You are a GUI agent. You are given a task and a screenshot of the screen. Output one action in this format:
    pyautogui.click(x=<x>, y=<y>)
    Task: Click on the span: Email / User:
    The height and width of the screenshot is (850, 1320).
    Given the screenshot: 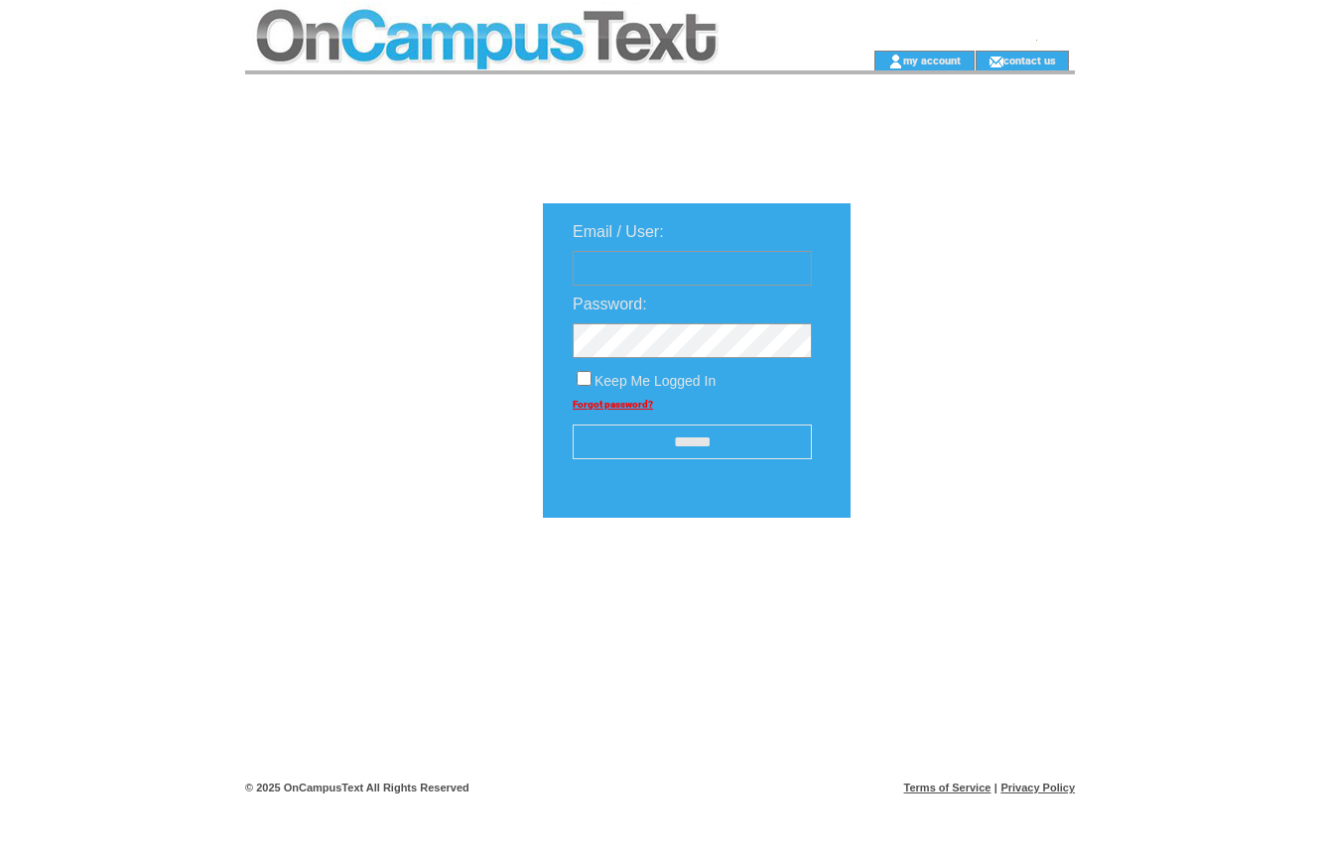 What is the action you would take?
    pyautogui.click(x=618, y=231)
    